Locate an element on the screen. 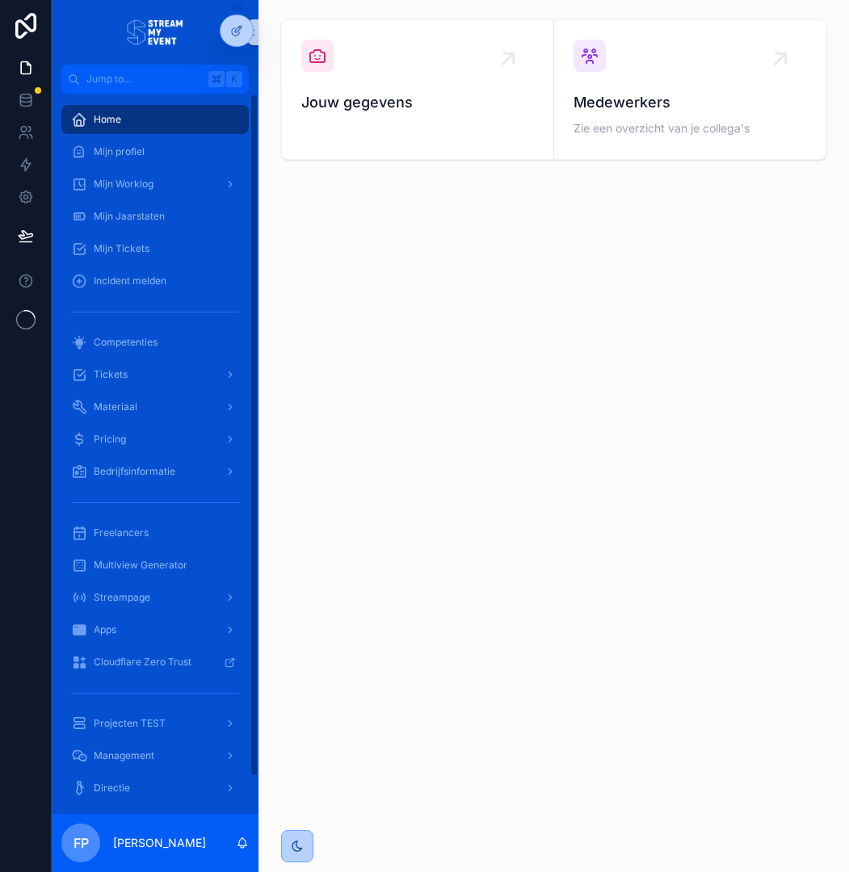  a: Home is located at coordinates (155, 120).